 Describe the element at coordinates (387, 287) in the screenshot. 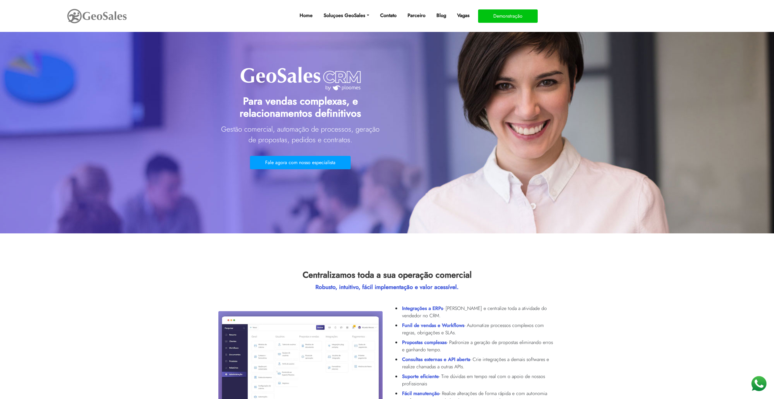

I see `spam: Robusto, intuitivo, fácil implementação e valor acessível.` at that location.